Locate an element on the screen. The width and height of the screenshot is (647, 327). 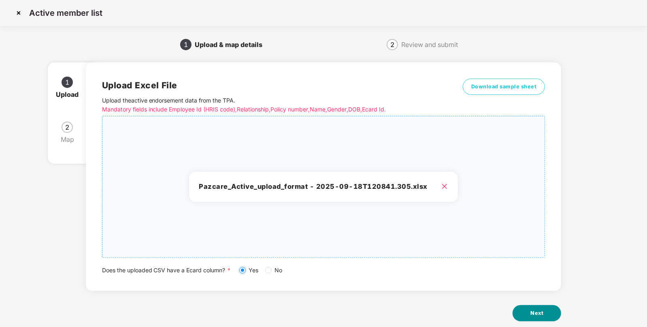
h2: Upload Excel File is located at coordinates (268, 85).